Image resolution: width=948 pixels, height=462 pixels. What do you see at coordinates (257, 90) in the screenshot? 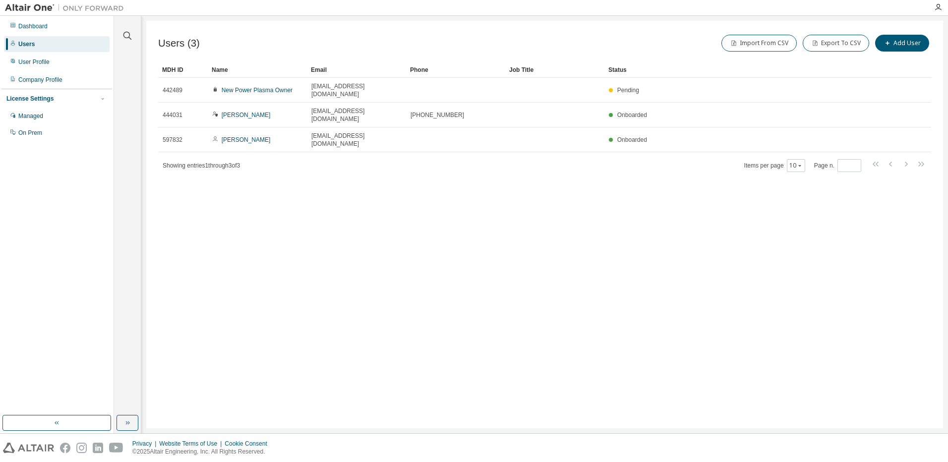
I see `a: New Power Plasma Owner` at bounding box center [257, 90].